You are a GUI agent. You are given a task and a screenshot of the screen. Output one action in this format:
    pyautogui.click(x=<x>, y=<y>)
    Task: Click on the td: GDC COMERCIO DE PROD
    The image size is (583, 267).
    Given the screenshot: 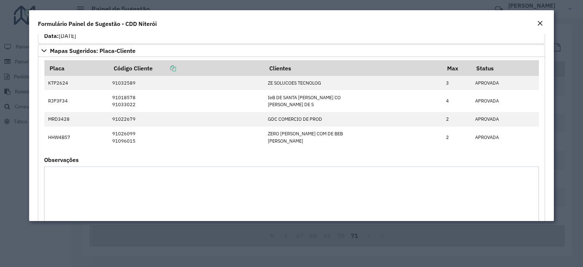 What is the action you would take?
    pyautogui.click(x=353, y=119)
    